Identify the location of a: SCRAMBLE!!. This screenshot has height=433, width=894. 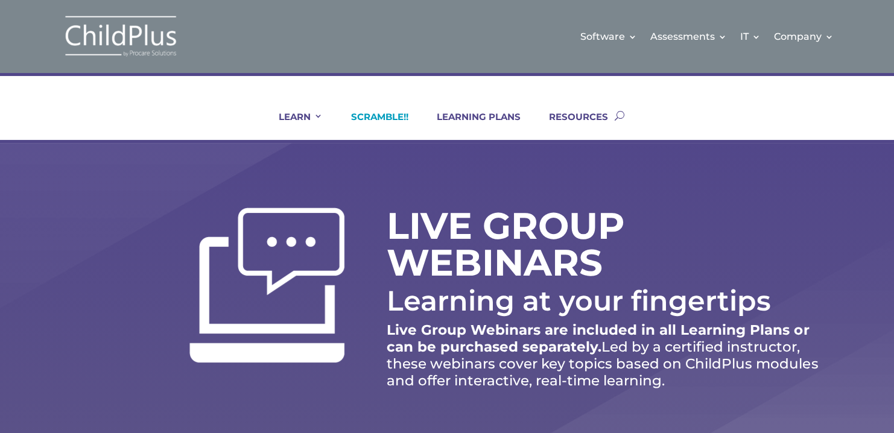
(372, 125).